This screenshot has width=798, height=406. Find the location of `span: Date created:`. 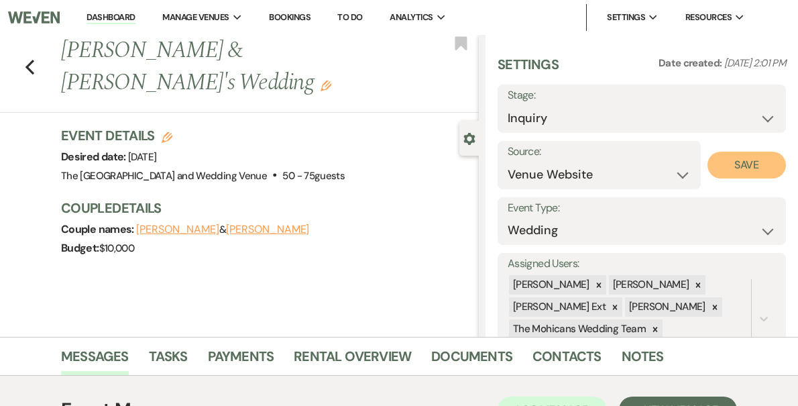

span: Date created: is located at coordinates (692, 63).